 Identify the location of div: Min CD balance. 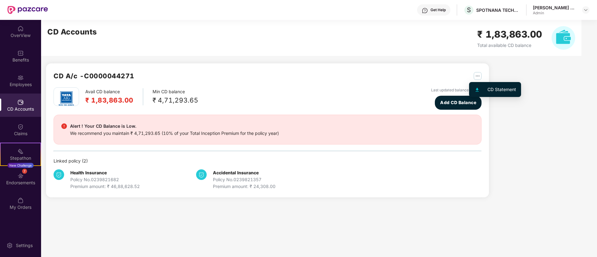
(175, 97).